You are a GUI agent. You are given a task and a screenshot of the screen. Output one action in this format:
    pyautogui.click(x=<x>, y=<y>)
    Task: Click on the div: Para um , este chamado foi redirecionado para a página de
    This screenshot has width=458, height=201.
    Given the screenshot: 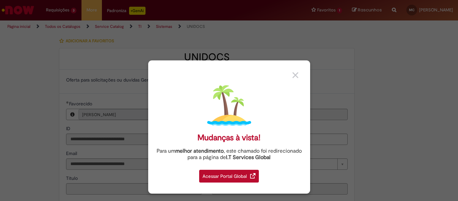 What is the action you would take?
    pyautogui.click(x=229, y=154)
    